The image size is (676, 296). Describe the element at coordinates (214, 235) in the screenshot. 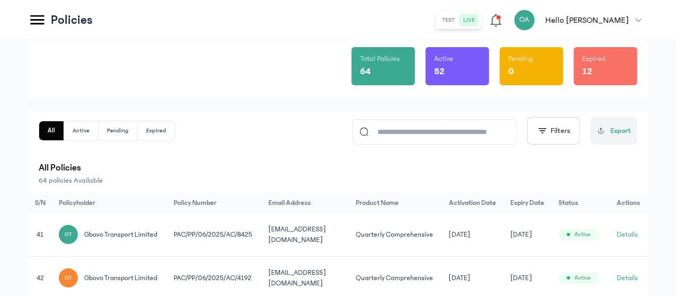

I see `td: PAC/PP/06/2025/AC/8425` at that location.